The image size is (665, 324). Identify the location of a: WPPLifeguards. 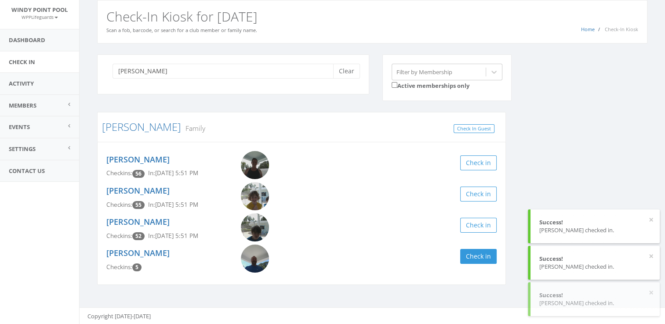
(40, 17).